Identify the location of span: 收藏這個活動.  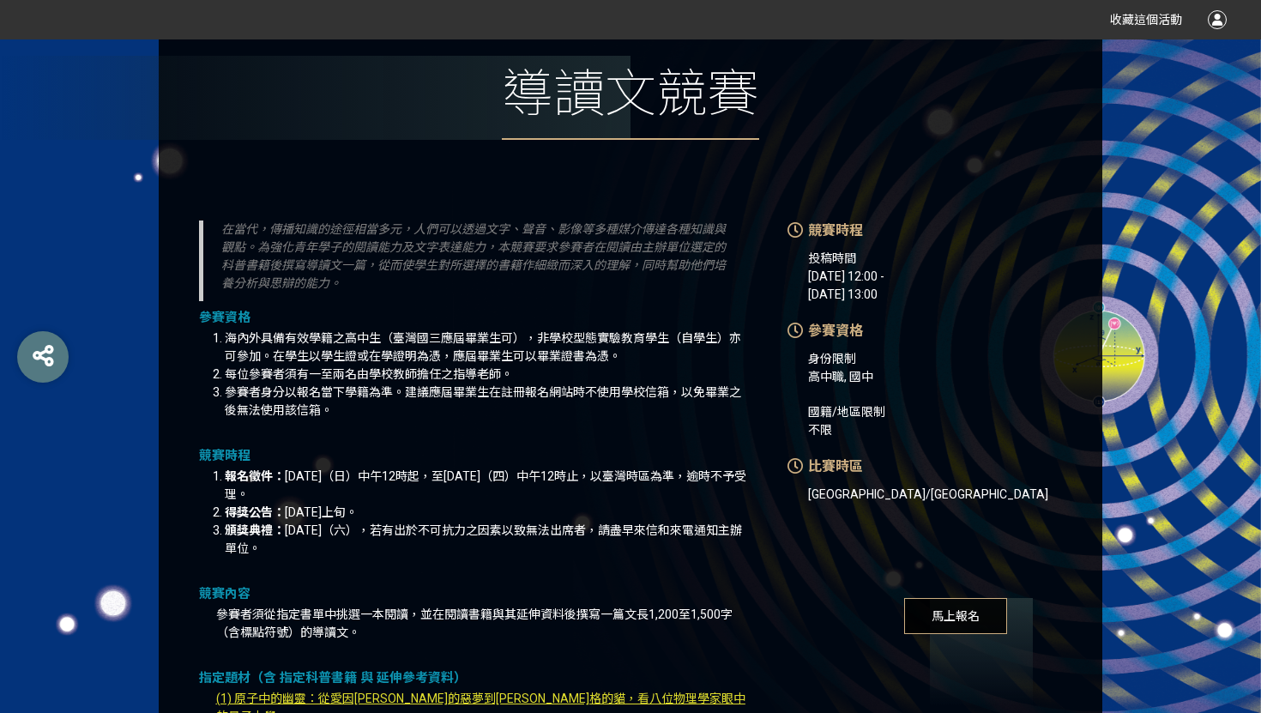
(1146, 20).